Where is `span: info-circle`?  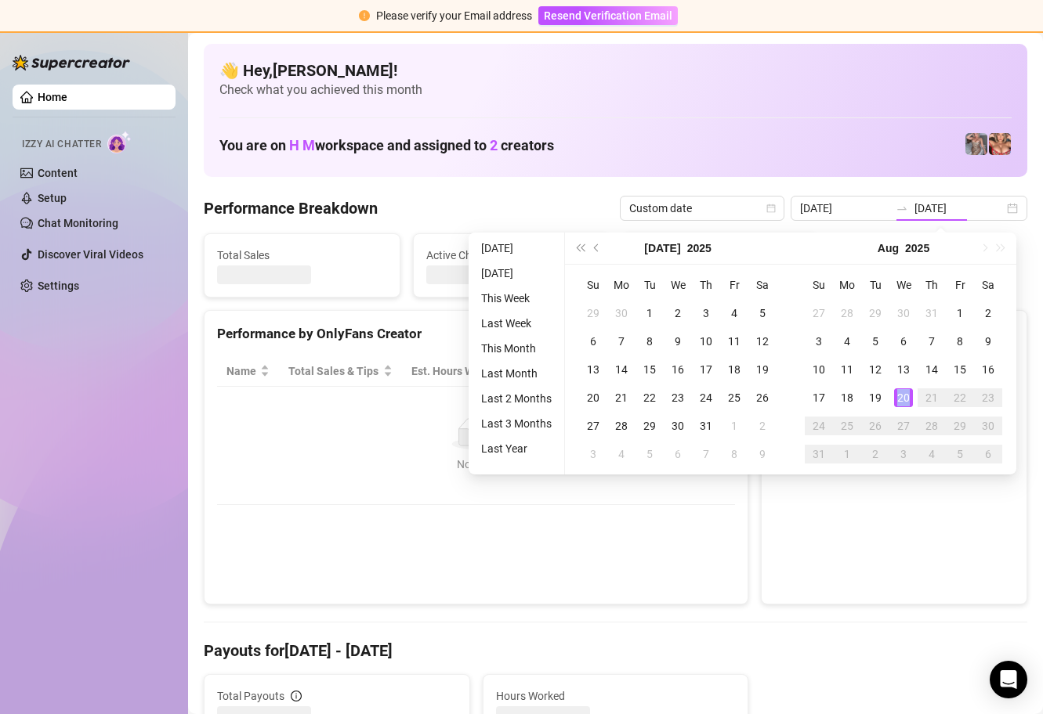 span: info-circle is located at coordinates (296, 696).